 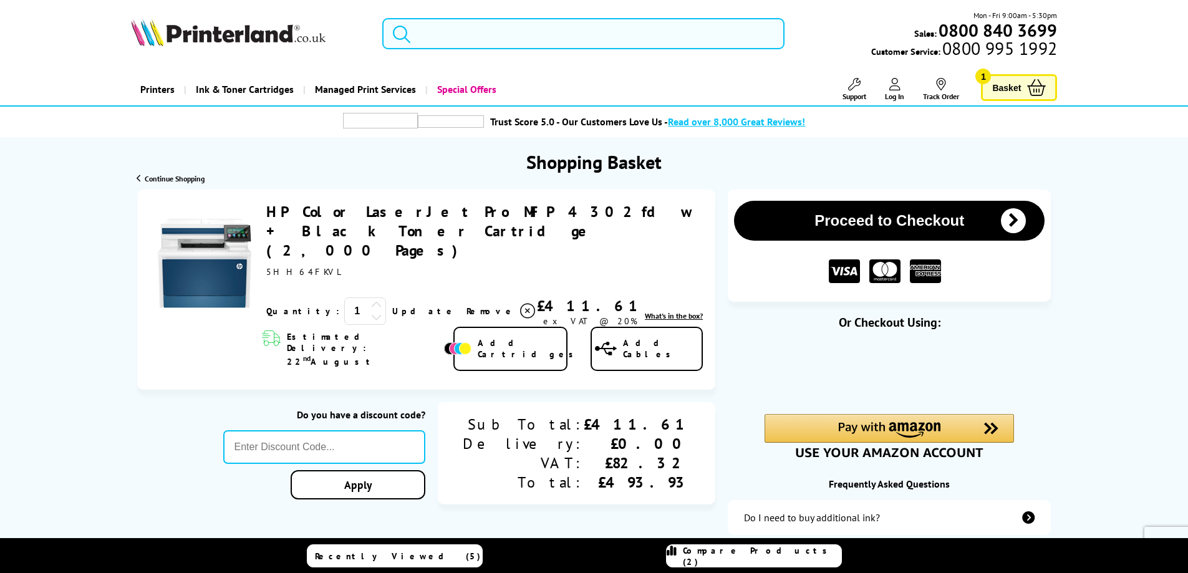 I want to click on input: Enter Discount Code..., so click(x=324, y=447).